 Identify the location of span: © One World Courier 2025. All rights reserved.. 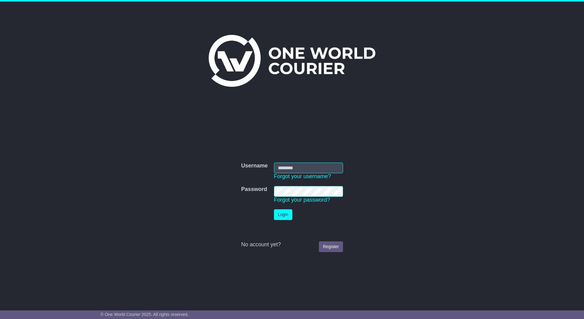
(144, 314).